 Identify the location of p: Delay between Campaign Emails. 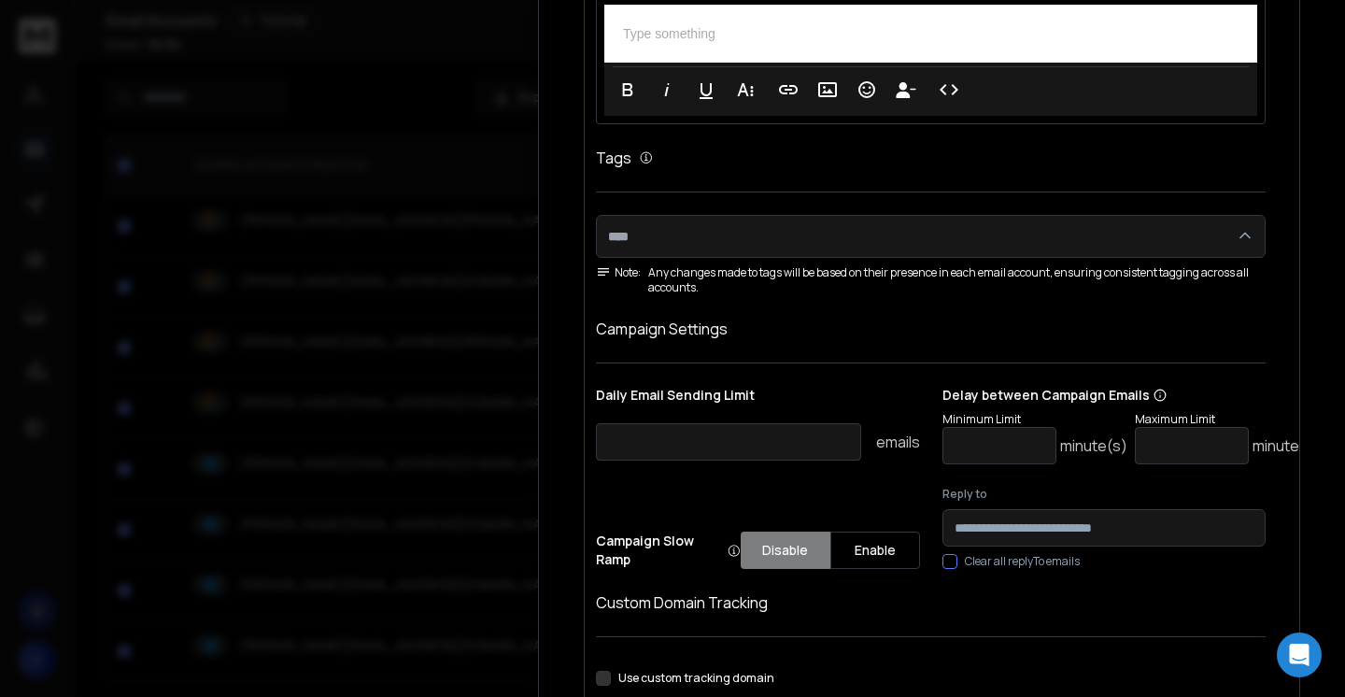
(1131, 395).